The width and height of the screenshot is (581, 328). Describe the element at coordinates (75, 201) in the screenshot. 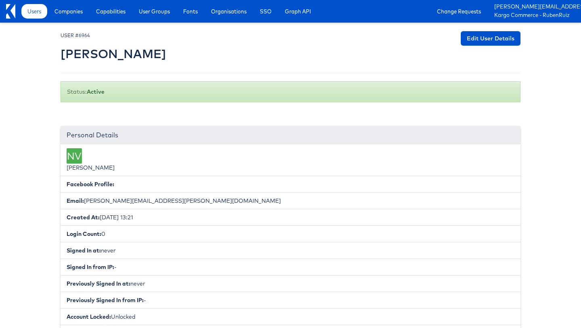

I see `b: Email:` at that location.